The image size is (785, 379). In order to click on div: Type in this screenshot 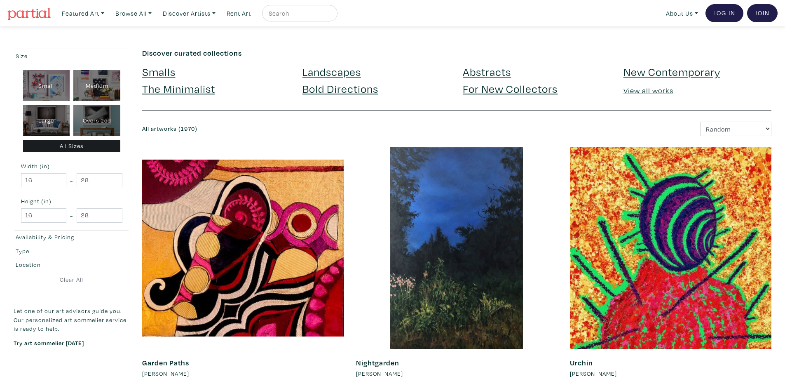, I will do `click(56, 251)`.